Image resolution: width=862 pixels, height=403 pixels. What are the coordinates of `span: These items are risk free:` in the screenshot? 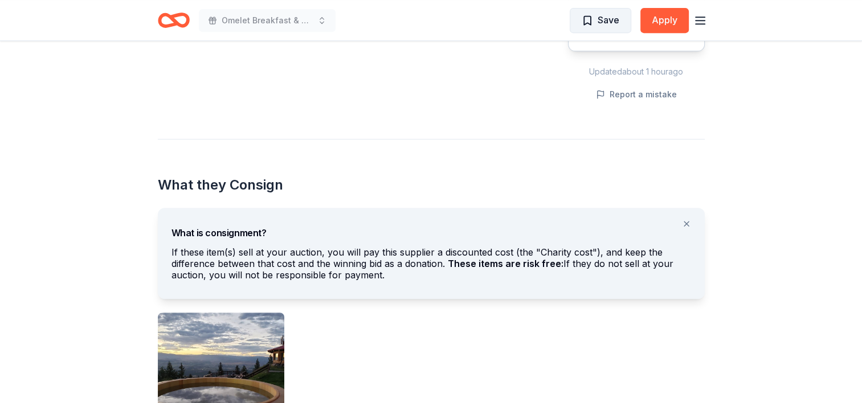 It's located at (505, 264).